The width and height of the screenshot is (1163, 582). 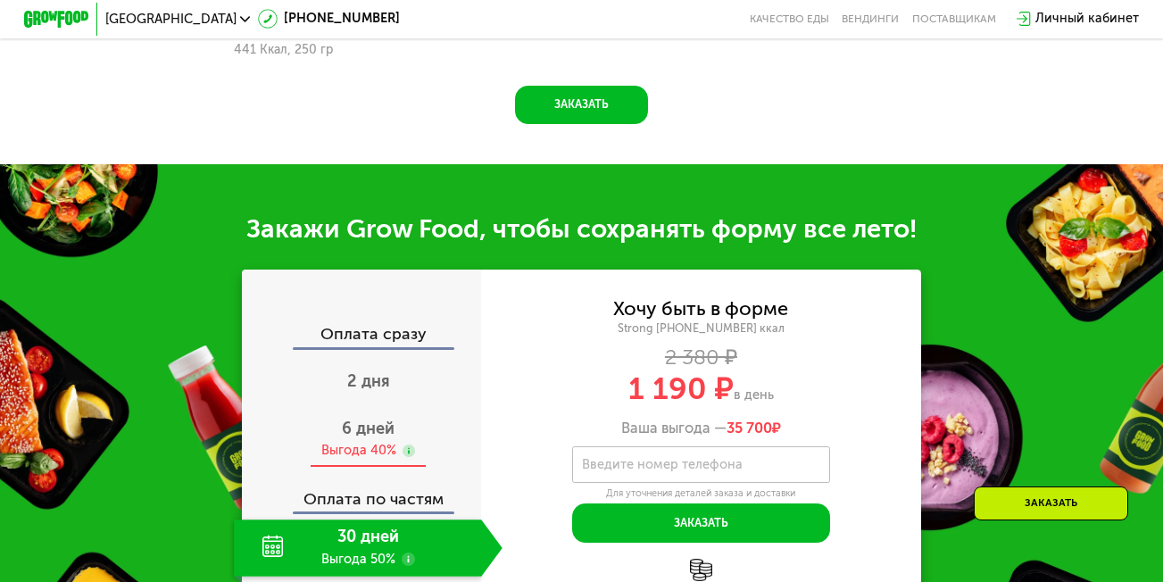 I want to click on div: Оплата сразу, so click(x=362, y=337).